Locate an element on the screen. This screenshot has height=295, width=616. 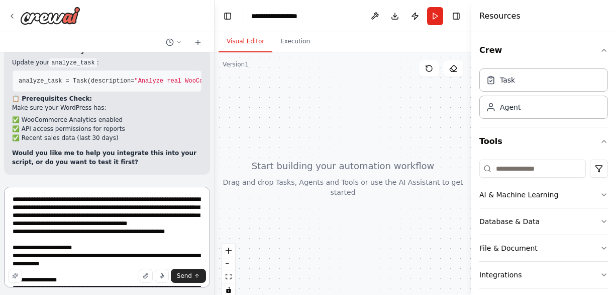
button: AI & Machine Learning is located at coordinates (544, 195).